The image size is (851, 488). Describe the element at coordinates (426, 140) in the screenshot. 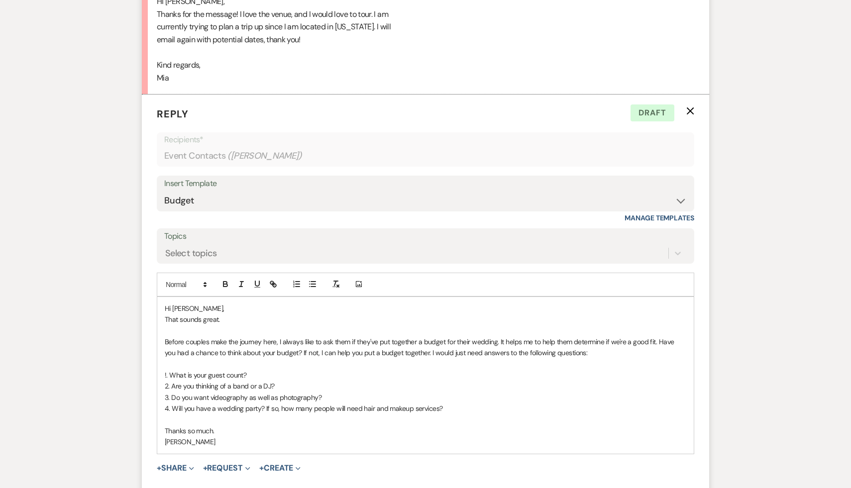

I see `p: Recipients*` at that location.